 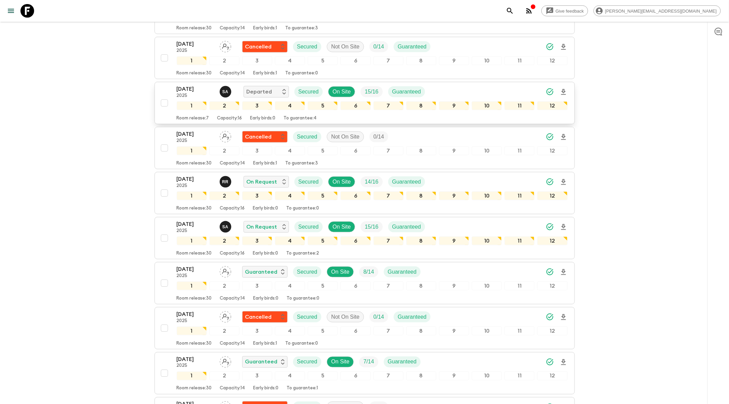 What do you see at coordinates (300, 118) in the screenshot?
I see `p: To guarantee: 4` at bounding box center [300, 118].